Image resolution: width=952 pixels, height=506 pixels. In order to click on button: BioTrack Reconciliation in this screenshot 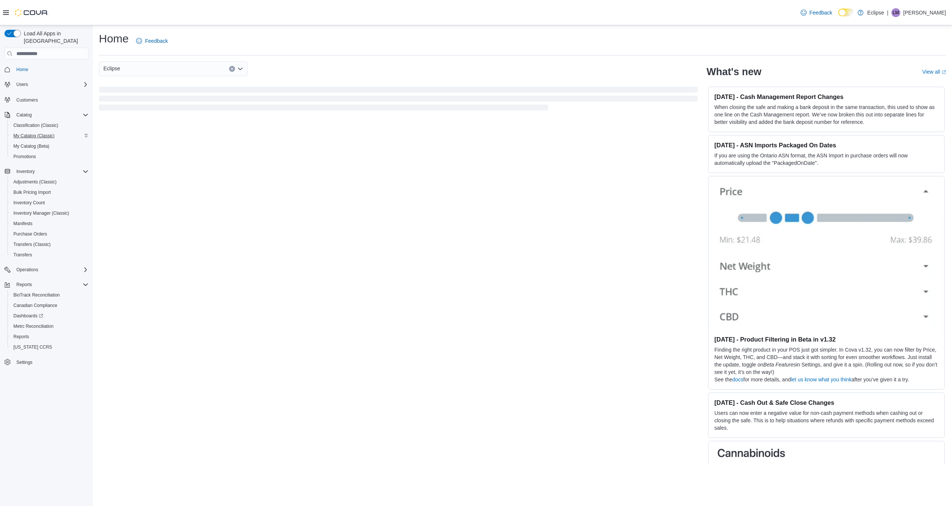, I will do `click(49, 295)`.